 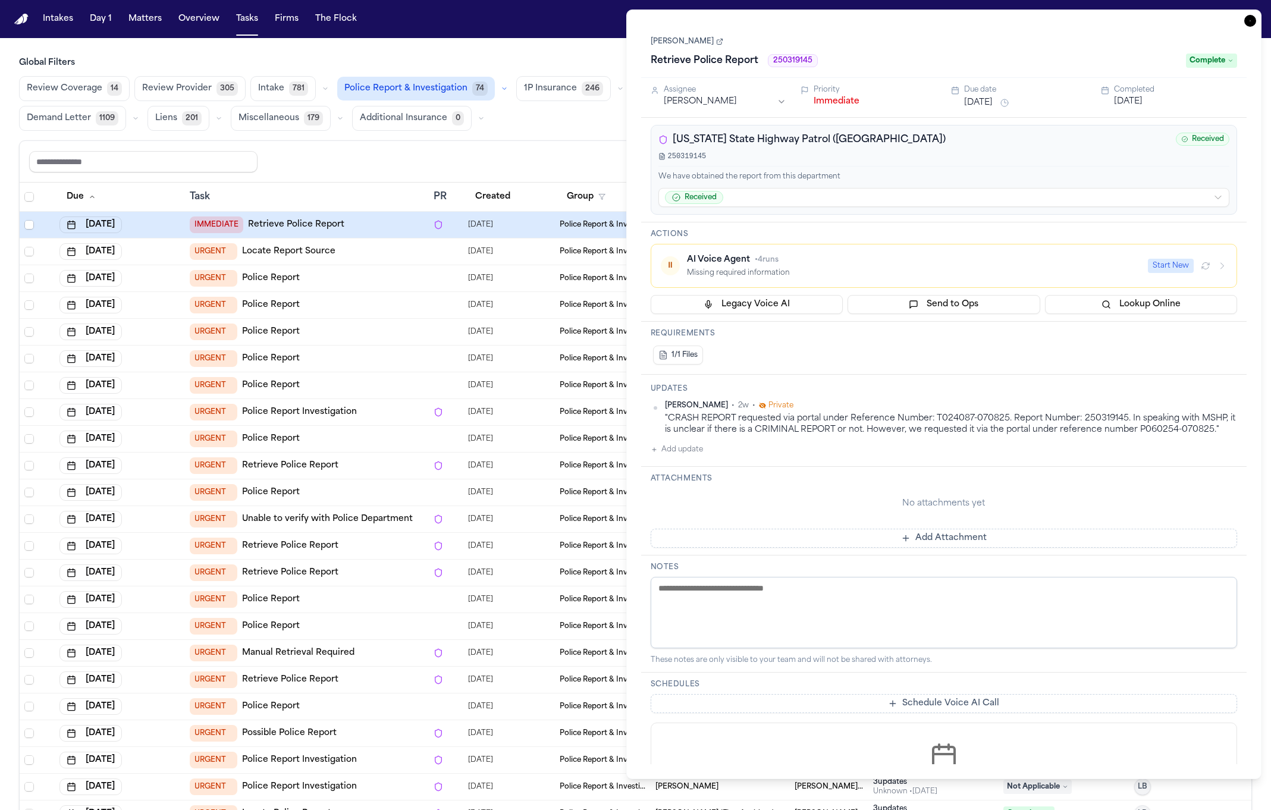 I want to click on div: 3 update s, so click(x=905, y=782).